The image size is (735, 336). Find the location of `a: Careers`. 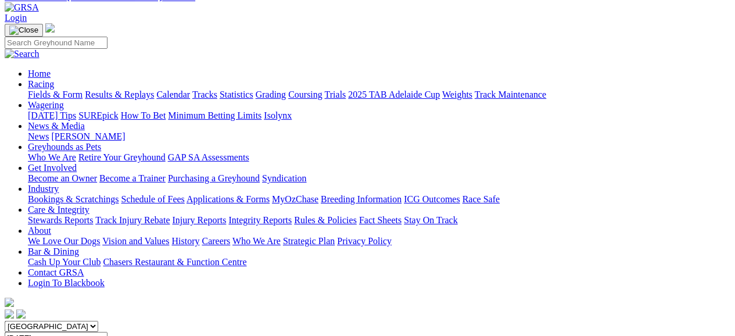

a: Careers is located at coordinates (216, 241).